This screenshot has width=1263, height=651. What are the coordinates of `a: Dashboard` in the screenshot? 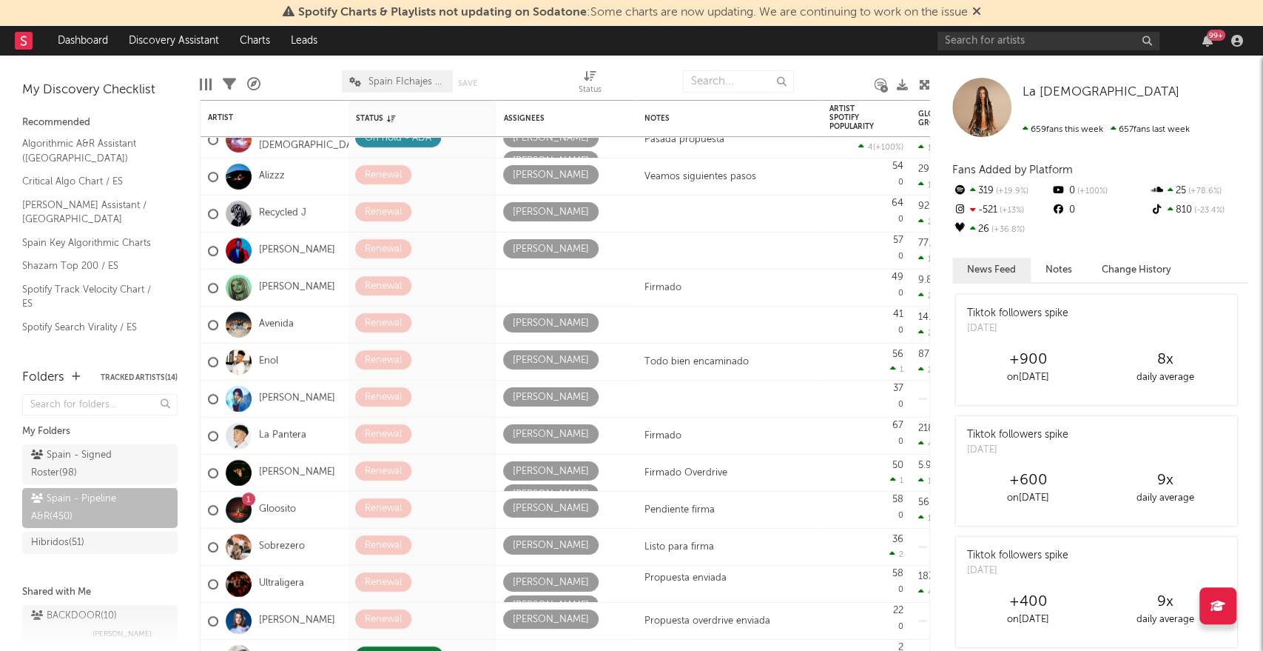 It's located at (83, 41).